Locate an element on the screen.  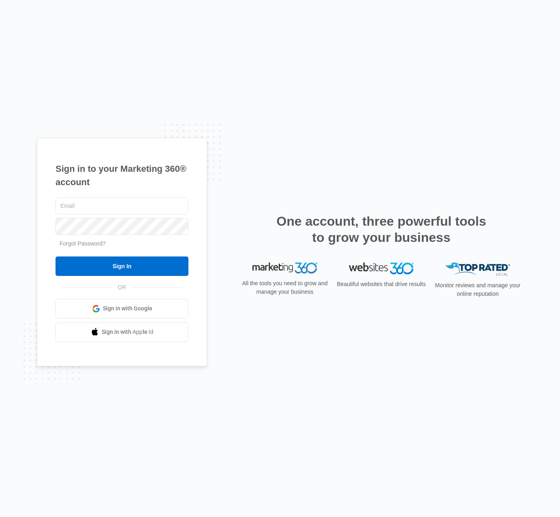
a: Forgot Password? is located at coordinates (83, 244).